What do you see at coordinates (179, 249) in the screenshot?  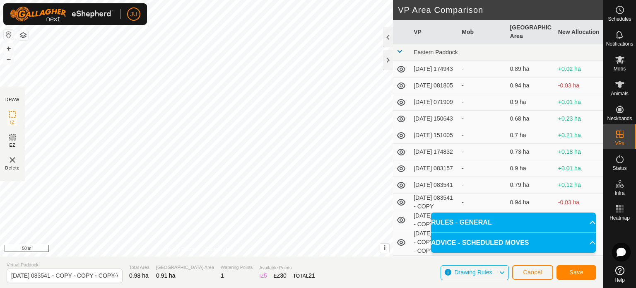 I see `a: Privacy Policy` at bounding box center [179, 249].